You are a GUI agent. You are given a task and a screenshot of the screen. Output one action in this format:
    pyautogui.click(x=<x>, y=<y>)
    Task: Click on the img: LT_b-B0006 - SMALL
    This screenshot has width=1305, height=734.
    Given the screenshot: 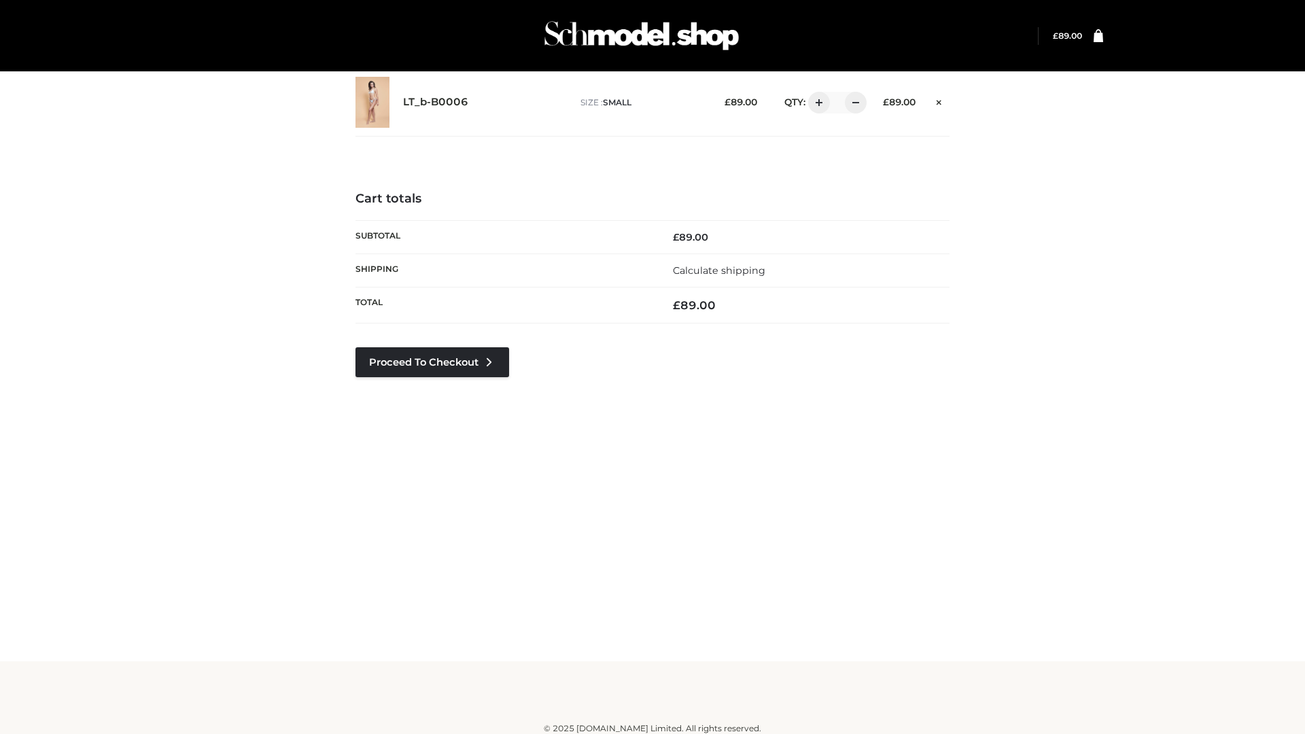 What is the action you would take?
    pyautogui.click(x=372, y=102)
    